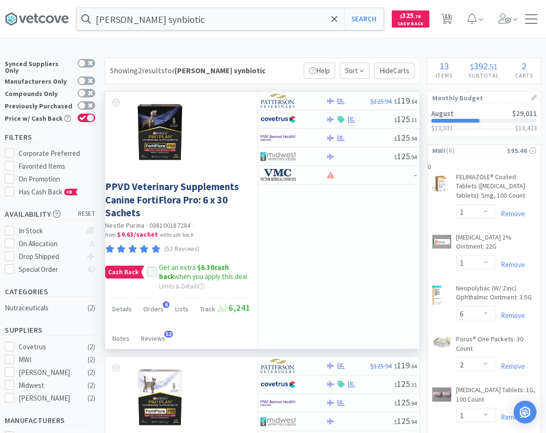 This screenshot has width=546, height=433. What do you see at coordinates (413, 120) in the screenshot?
I see `span: . 31` at bounding box center [413, 120].